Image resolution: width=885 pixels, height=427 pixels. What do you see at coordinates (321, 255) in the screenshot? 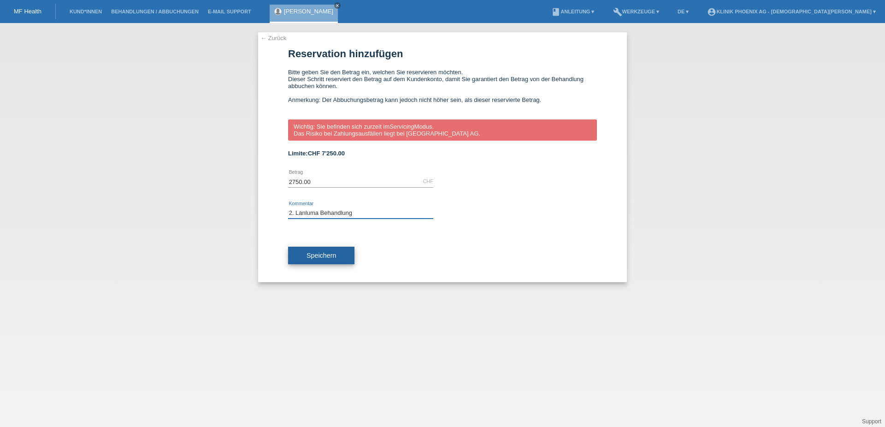
I see `button: Speichern` at bounding box center [321, 255].